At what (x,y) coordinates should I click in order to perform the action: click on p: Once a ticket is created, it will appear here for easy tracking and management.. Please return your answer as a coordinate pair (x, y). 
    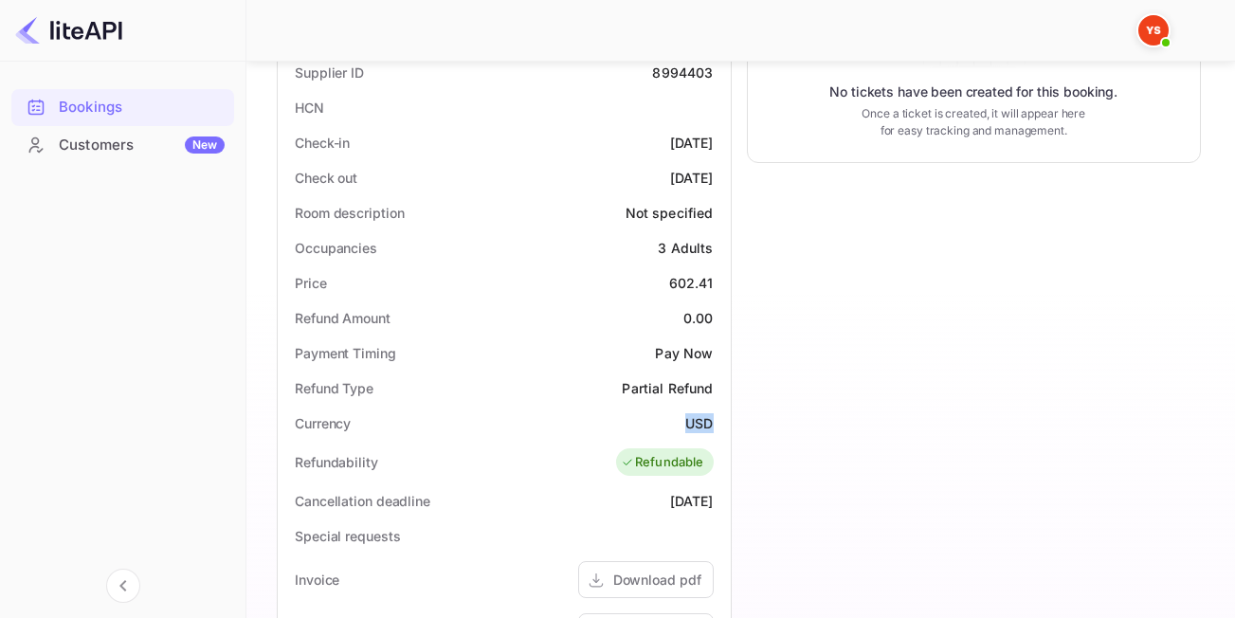
    Looking at the image, I should click on (973, 122).